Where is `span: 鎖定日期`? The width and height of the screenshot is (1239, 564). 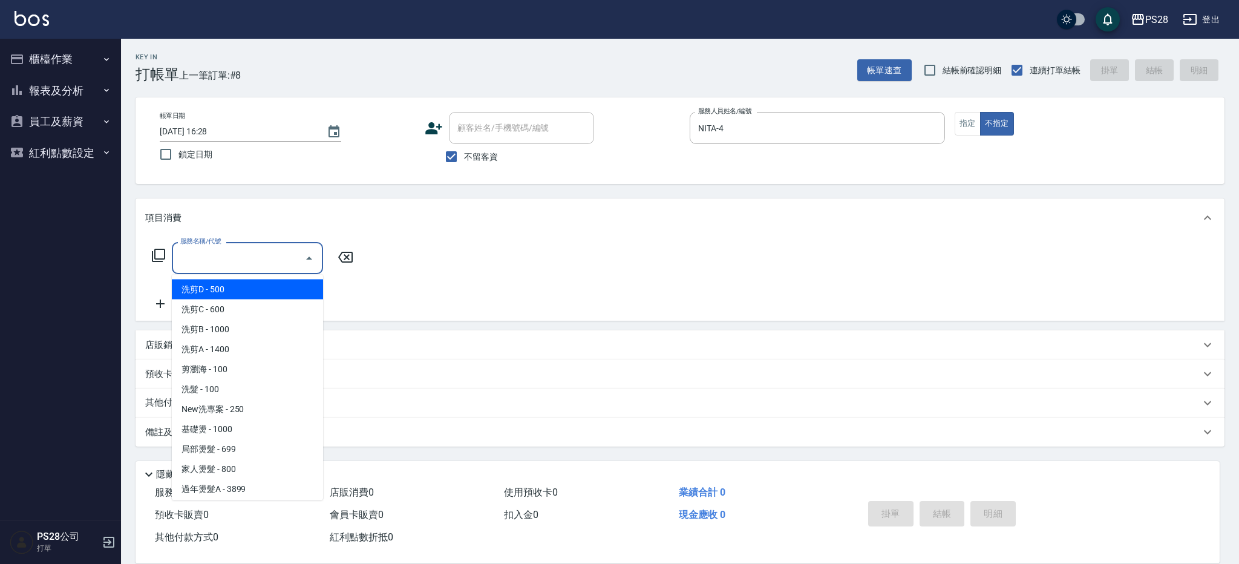 span: 鎖定日期 is located at coordinates (195, 154).